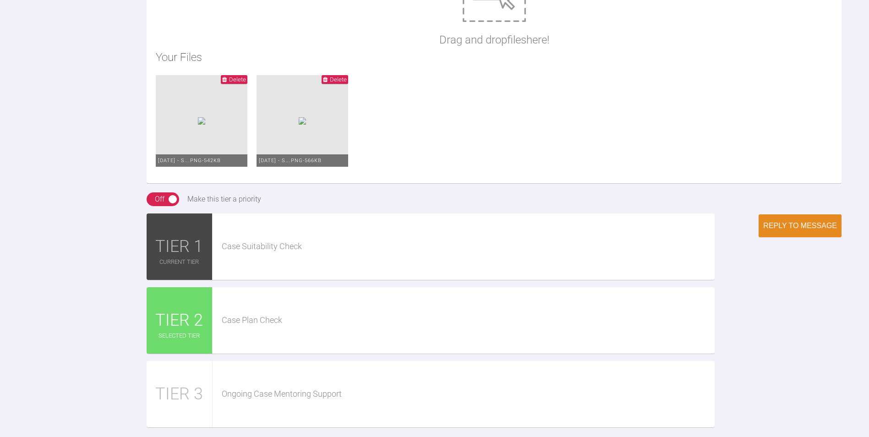 This screenshot has width=869, height=437. I want to click on div: Ongoing Case Mentoring Support, so click(468, 394).